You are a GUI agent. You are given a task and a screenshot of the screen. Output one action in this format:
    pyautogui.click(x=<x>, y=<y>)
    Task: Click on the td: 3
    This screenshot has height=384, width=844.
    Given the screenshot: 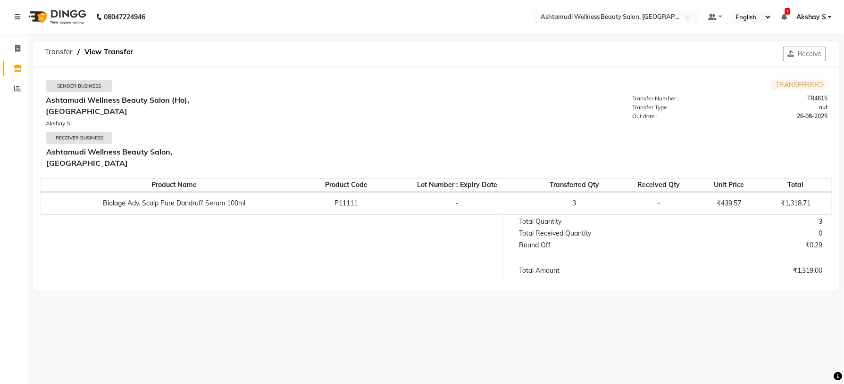 What is the action you would take?
    pyautogui.click(x=574, y=203)
    